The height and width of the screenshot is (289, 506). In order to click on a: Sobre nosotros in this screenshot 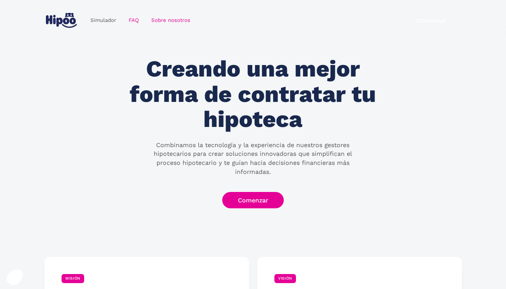, I will do `click(171, 20)`.